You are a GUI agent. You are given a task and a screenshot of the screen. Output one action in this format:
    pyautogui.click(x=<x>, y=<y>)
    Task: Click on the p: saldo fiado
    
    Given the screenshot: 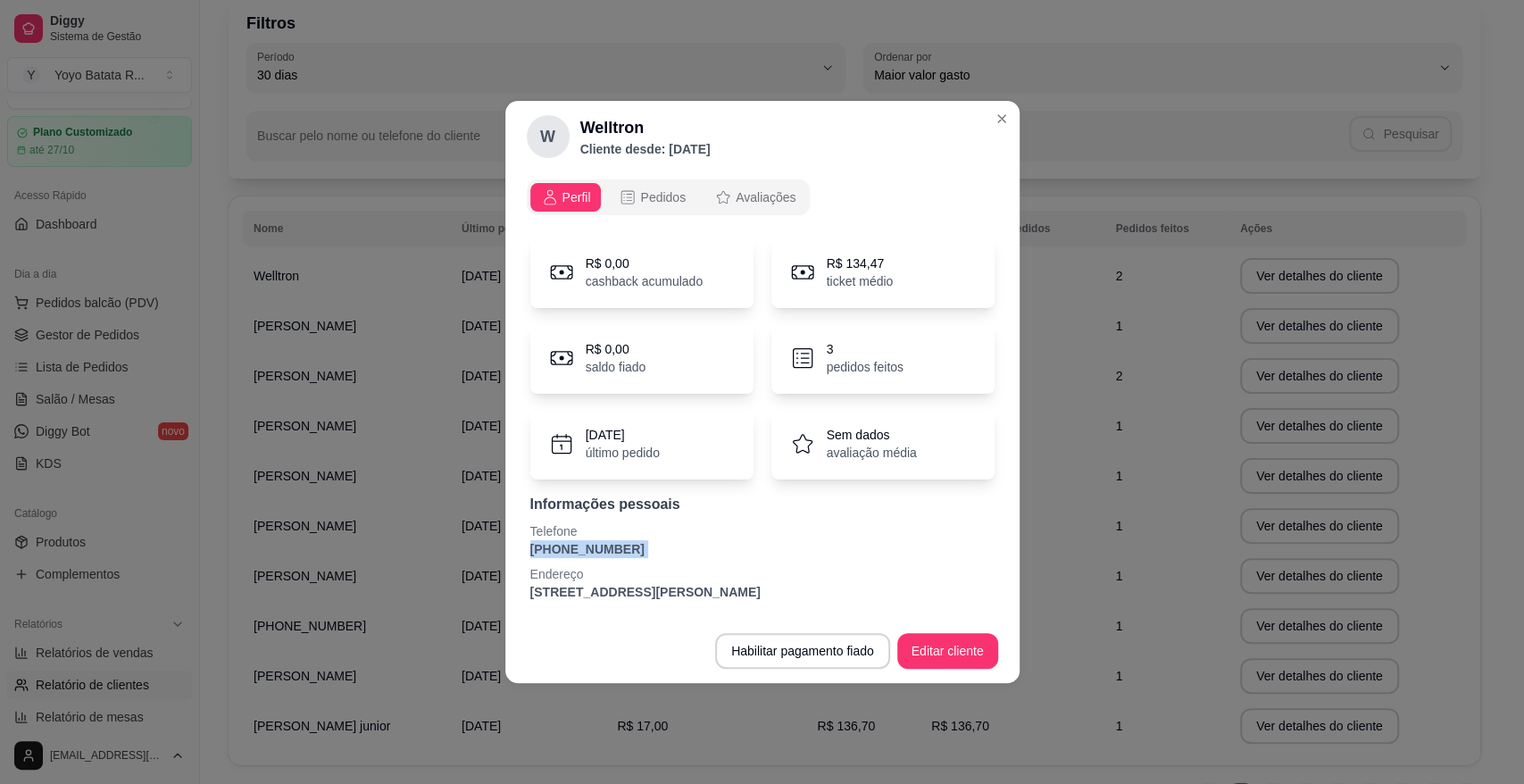 What is the action you would take?
    pyautogui.click(x=617, y=367)
    